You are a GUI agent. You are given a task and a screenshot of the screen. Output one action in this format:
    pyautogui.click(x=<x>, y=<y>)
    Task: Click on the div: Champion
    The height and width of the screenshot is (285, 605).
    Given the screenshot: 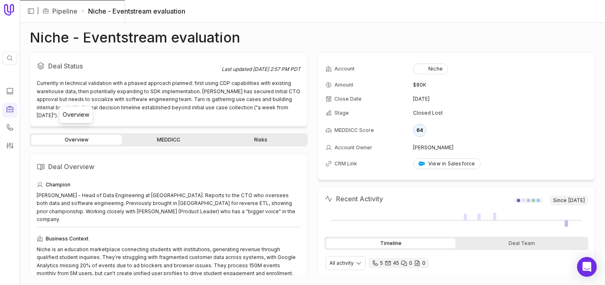 What is the action you would take?
    pyautogui.click(x=168, y=184)
    